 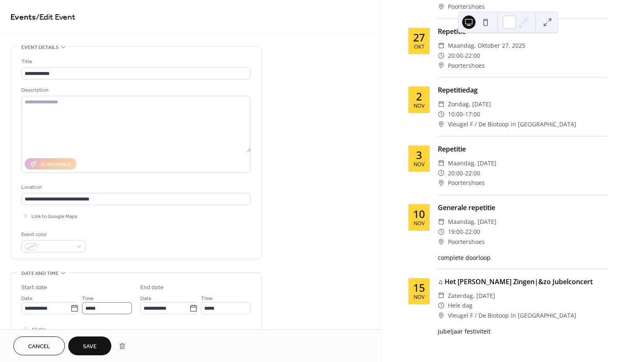 I want to click on div: Location, so click(x=135, y=187).